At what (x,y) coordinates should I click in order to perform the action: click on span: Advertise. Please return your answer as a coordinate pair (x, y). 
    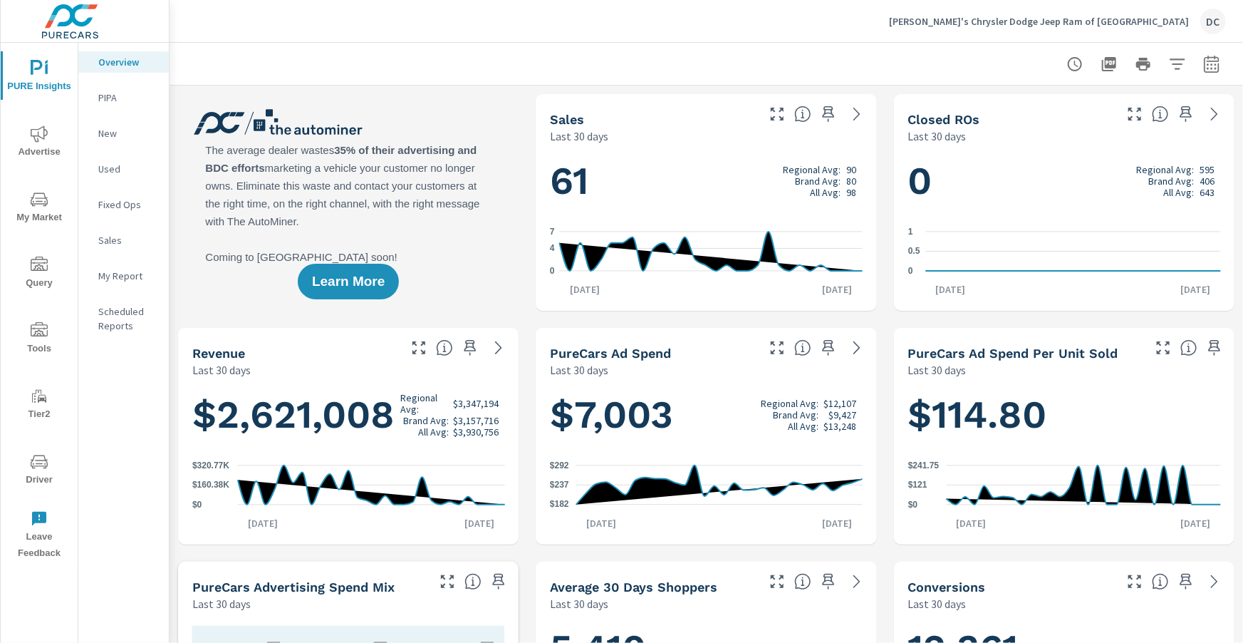
    Looking at the image, I should click on (39, 143).